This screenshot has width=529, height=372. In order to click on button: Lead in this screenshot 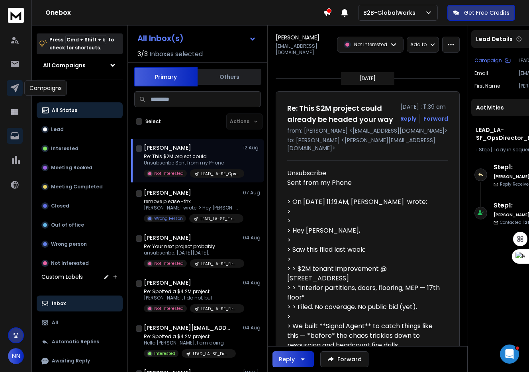, I will do `click(80, 129)`.